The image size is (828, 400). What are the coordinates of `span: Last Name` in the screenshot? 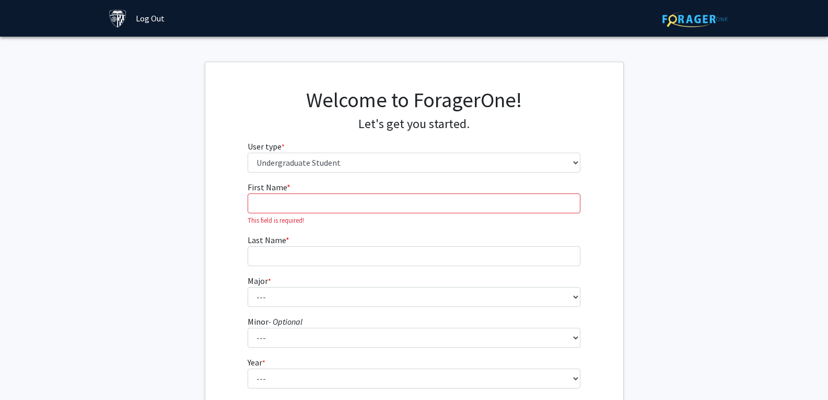 It's located at (266, 240).